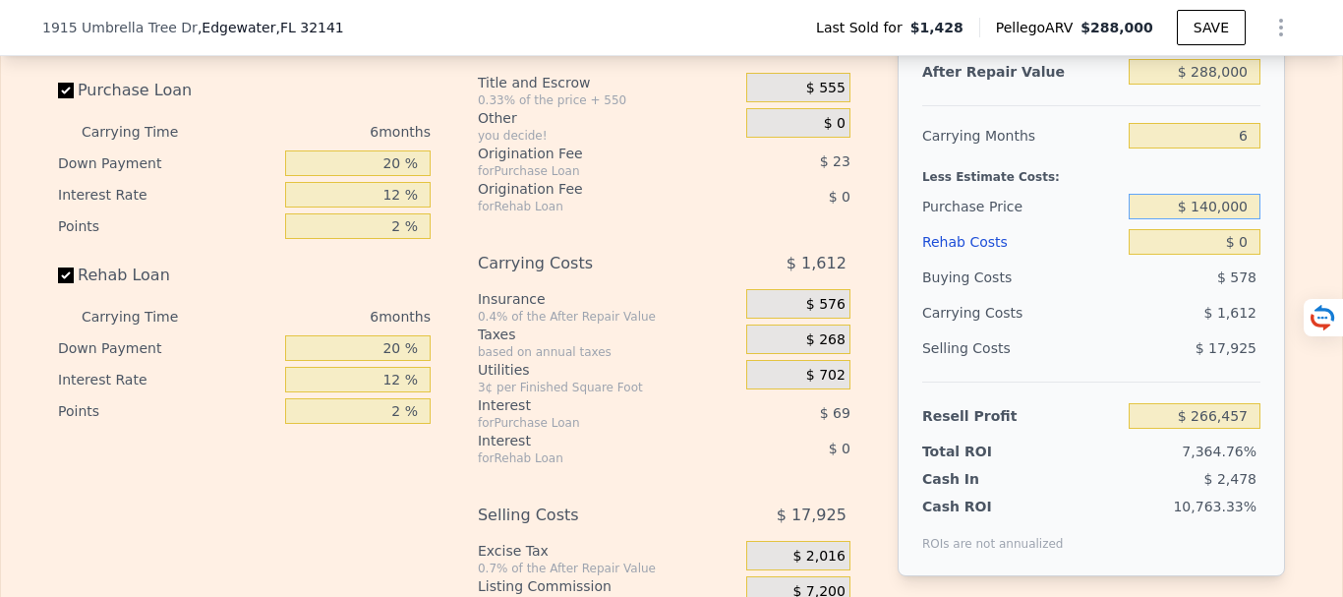 This screenshot has height=597, width=1343. Describe the element at coordinates (120, 28) in the screenshot. I see `span: 1915 Umbrella Tree Dr` at that location.